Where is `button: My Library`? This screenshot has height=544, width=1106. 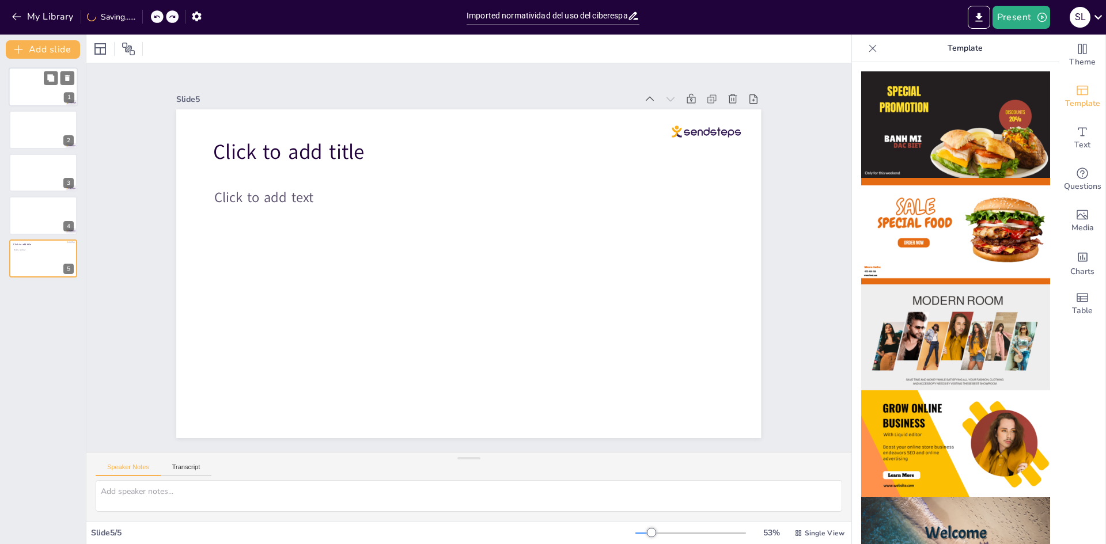
button: My Library is located at coordinates (43, 17).